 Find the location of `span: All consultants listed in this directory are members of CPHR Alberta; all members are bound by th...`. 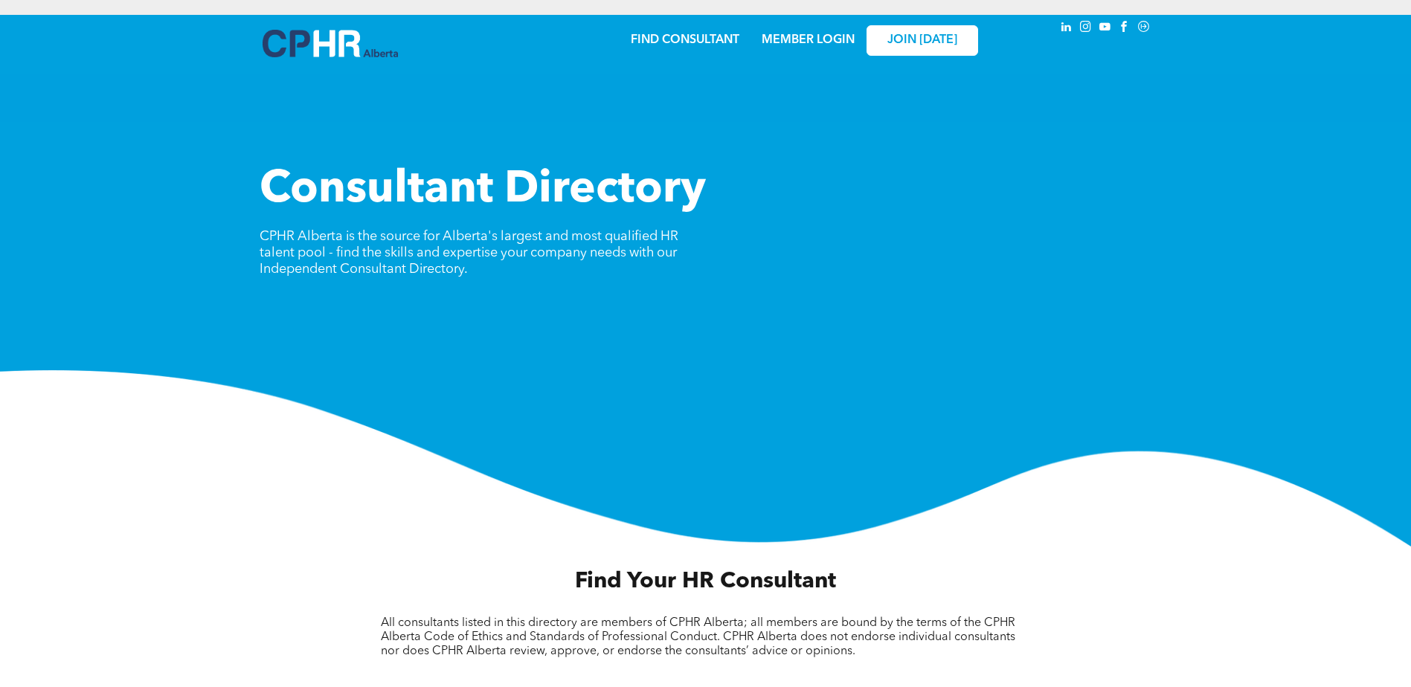

span: All consultants listed in this directory are members of CPHR Alberta; all members are bound by th... is located at coordinates (698, 638).